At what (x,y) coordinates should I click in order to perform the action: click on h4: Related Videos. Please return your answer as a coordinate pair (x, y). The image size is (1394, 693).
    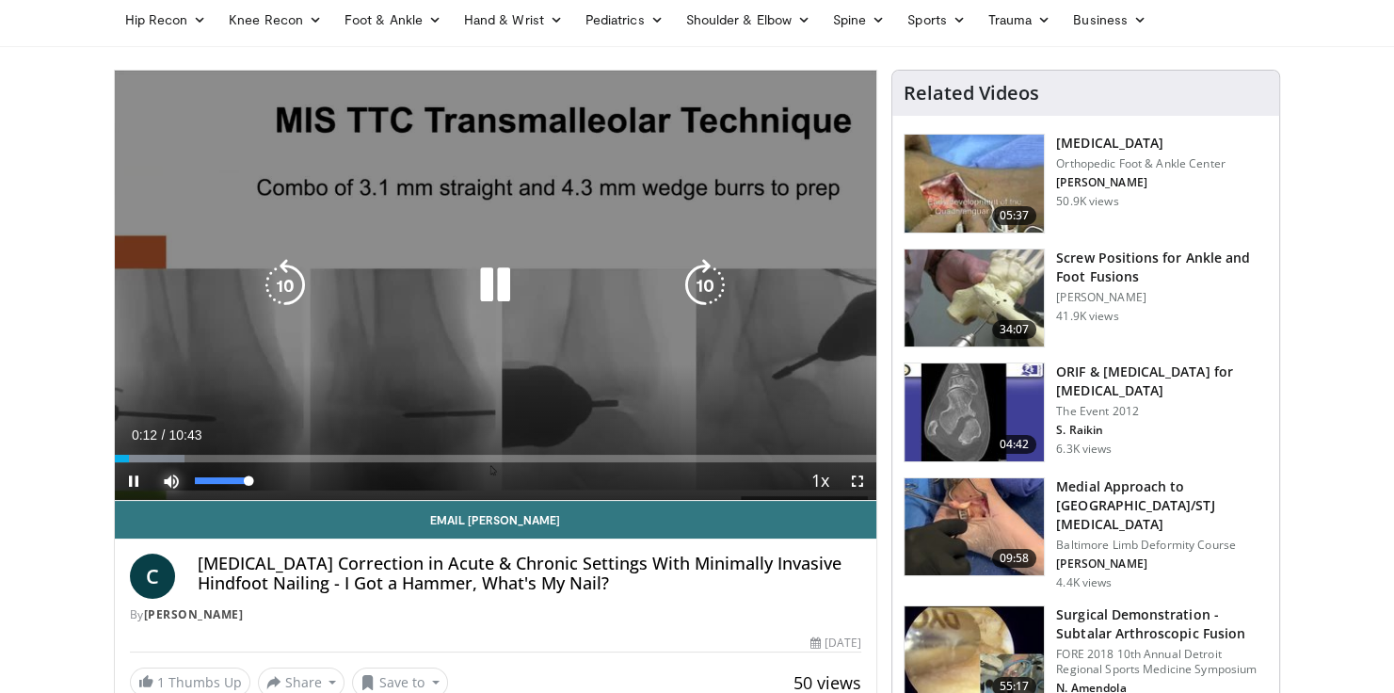
    Looking at the image, I should click on (971, 93).